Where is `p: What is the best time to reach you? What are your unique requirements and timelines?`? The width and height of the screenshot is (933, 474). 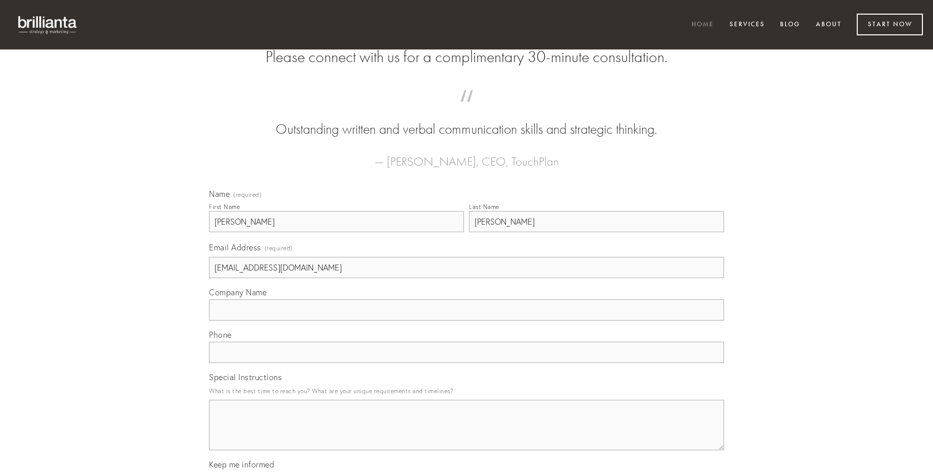 p: What is the best time to reach you? What are your unique requirements and timelines? is located at coordinates (466, 391).